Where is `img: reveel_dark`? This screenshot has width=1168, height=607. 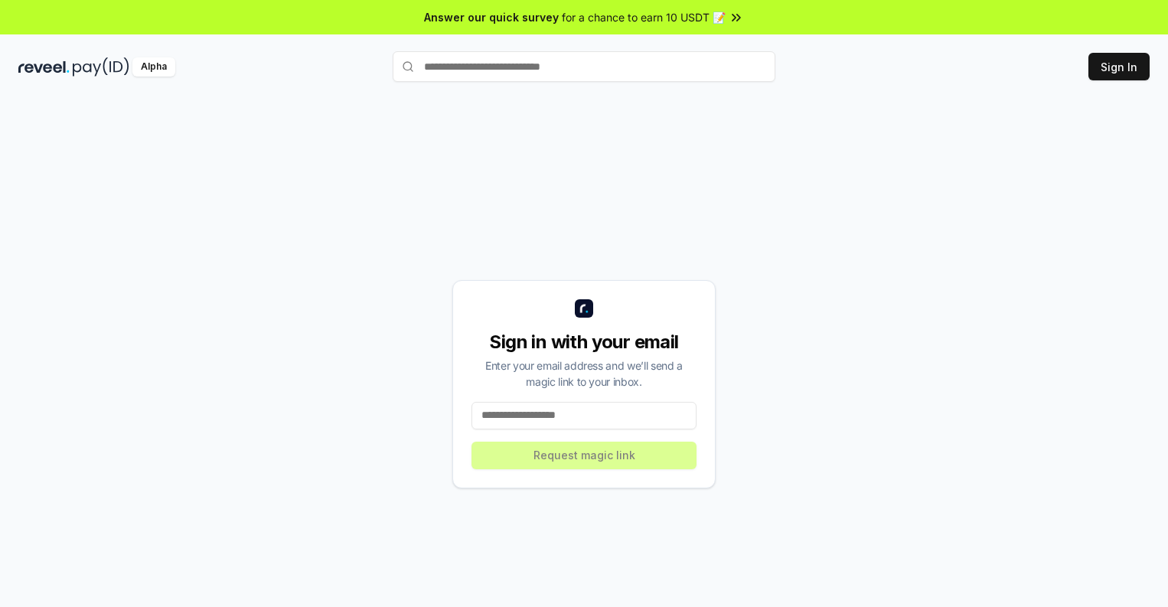
img: reveel_dark is located at coordinates (44, 67).